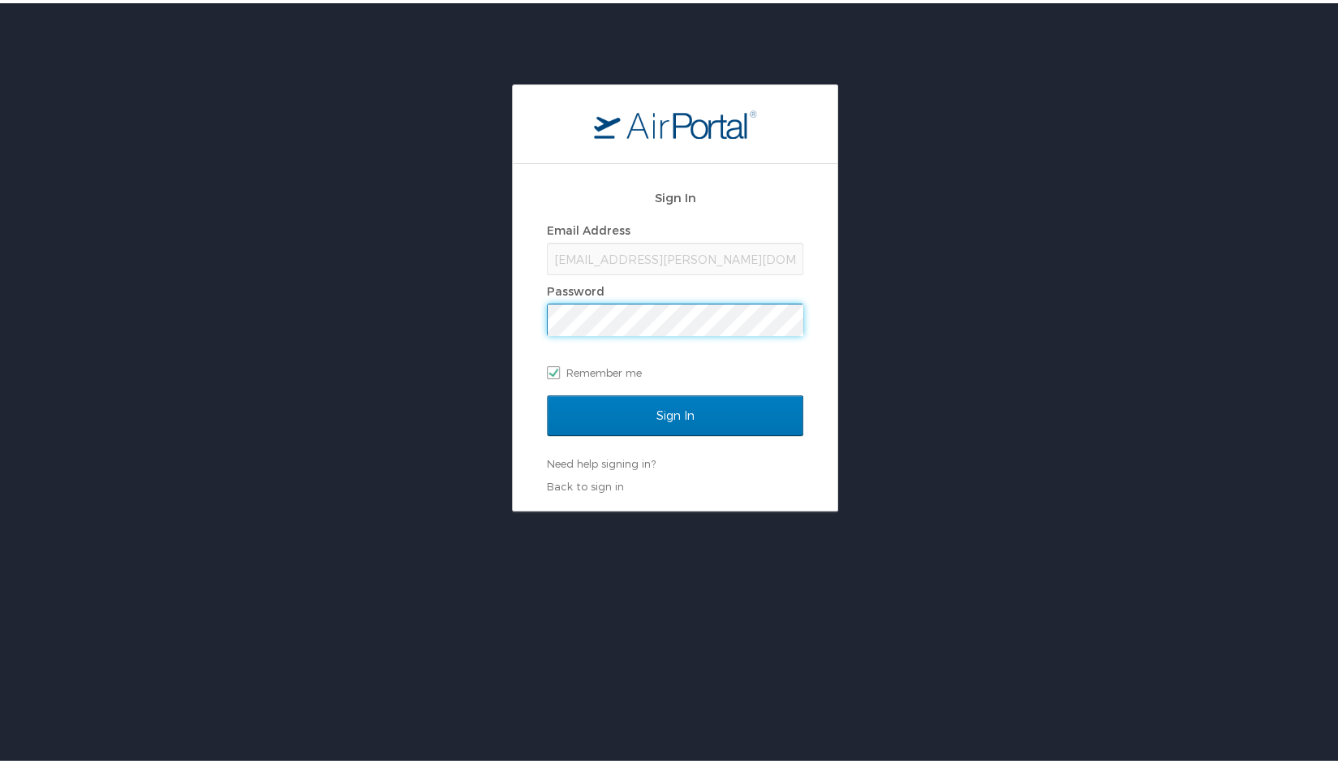 This screenshot has height=764, width=1338. I want to click on h2: Sign In, so click(675, 194).